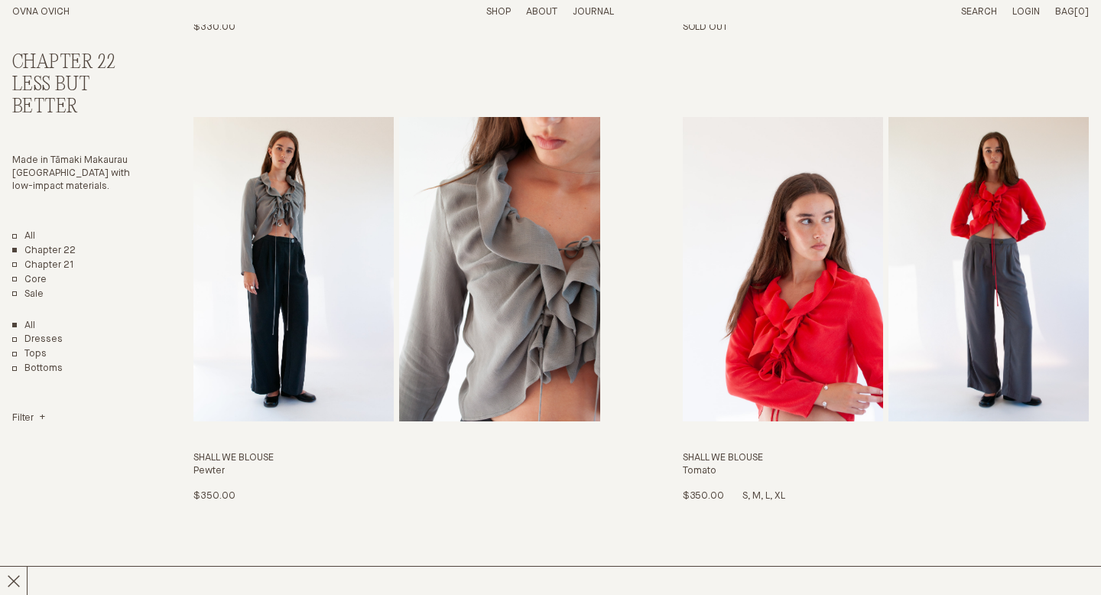 The image size is (1101, 595). What do you see at coordinates (541, 12) in the screenshot?
I see `p: About` at bounding box center [541, 12].